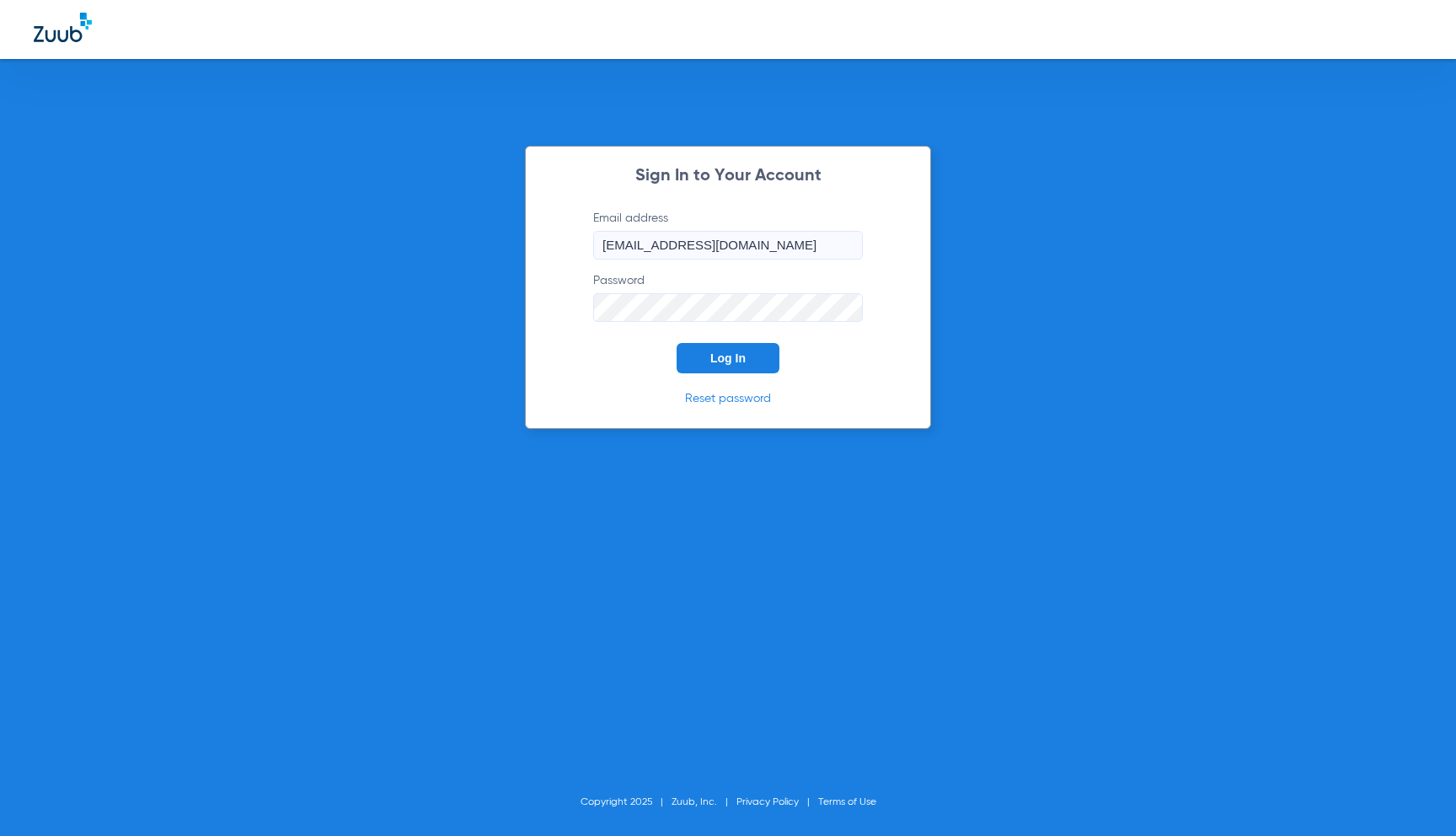 Image resolution: width=1456 pixels, height=836 pixels. I want to click on label: Password, so click(728, 296).